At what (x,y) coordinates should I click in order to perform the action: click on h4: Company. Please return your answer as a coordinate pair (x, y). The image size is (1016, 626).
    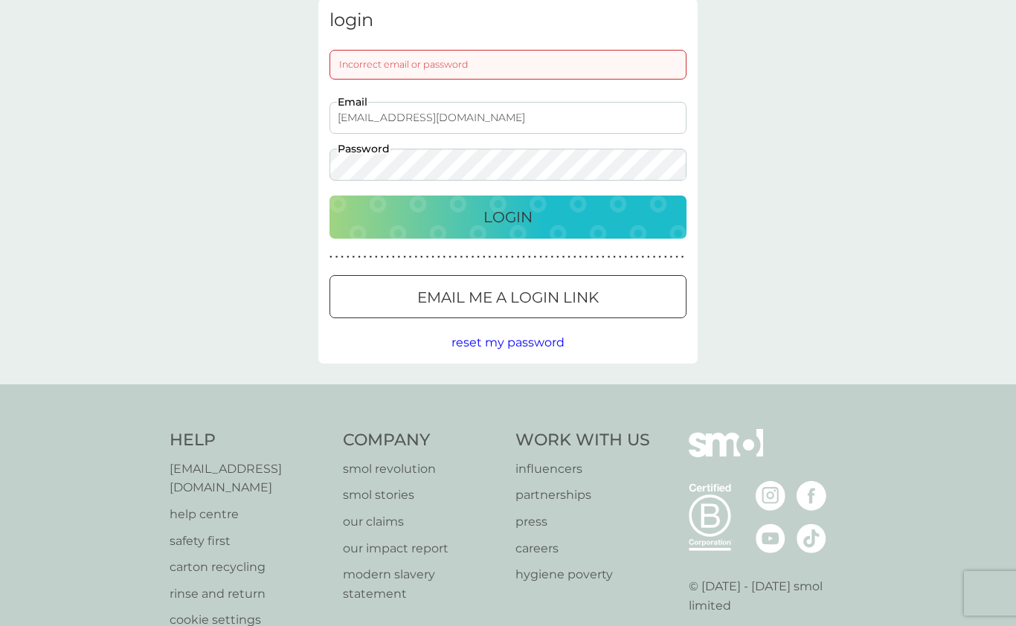
    Looking at the image, I should click on (422, 440).